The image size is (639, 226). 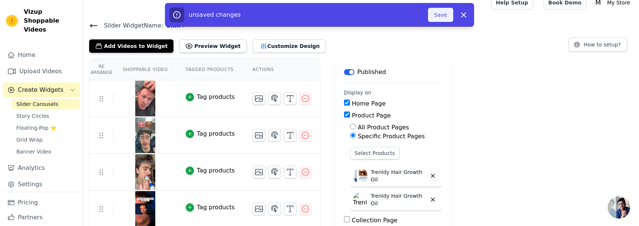 I want to click on span: Grid Wrap, so click(x=29, y=140).